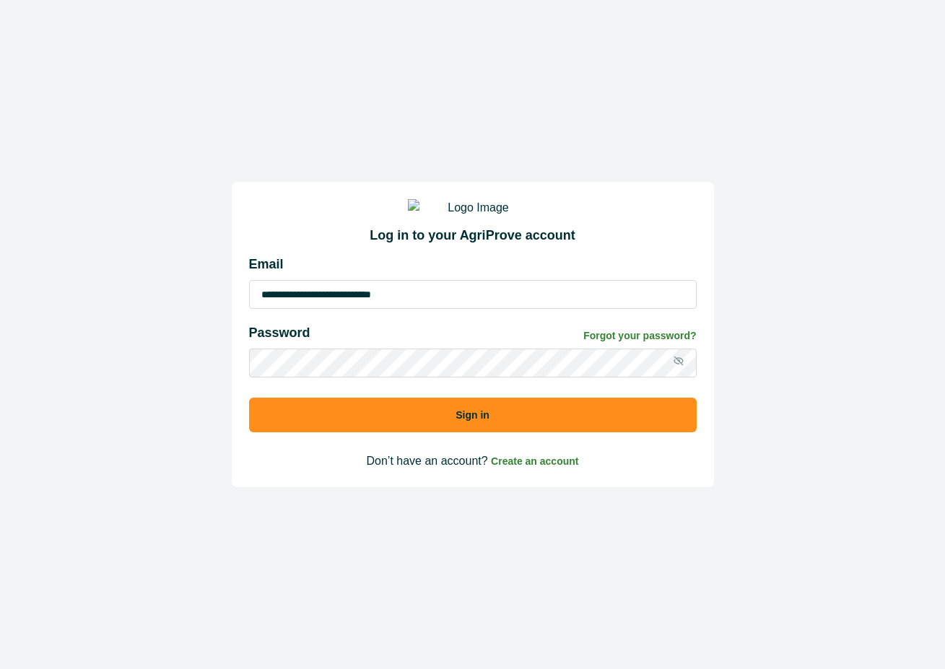 The height and width of the screenshot is (669, 945). Describe the element at coordinates (639, 336) in the screenshot. I see `a: Forgot your password?` at that location.